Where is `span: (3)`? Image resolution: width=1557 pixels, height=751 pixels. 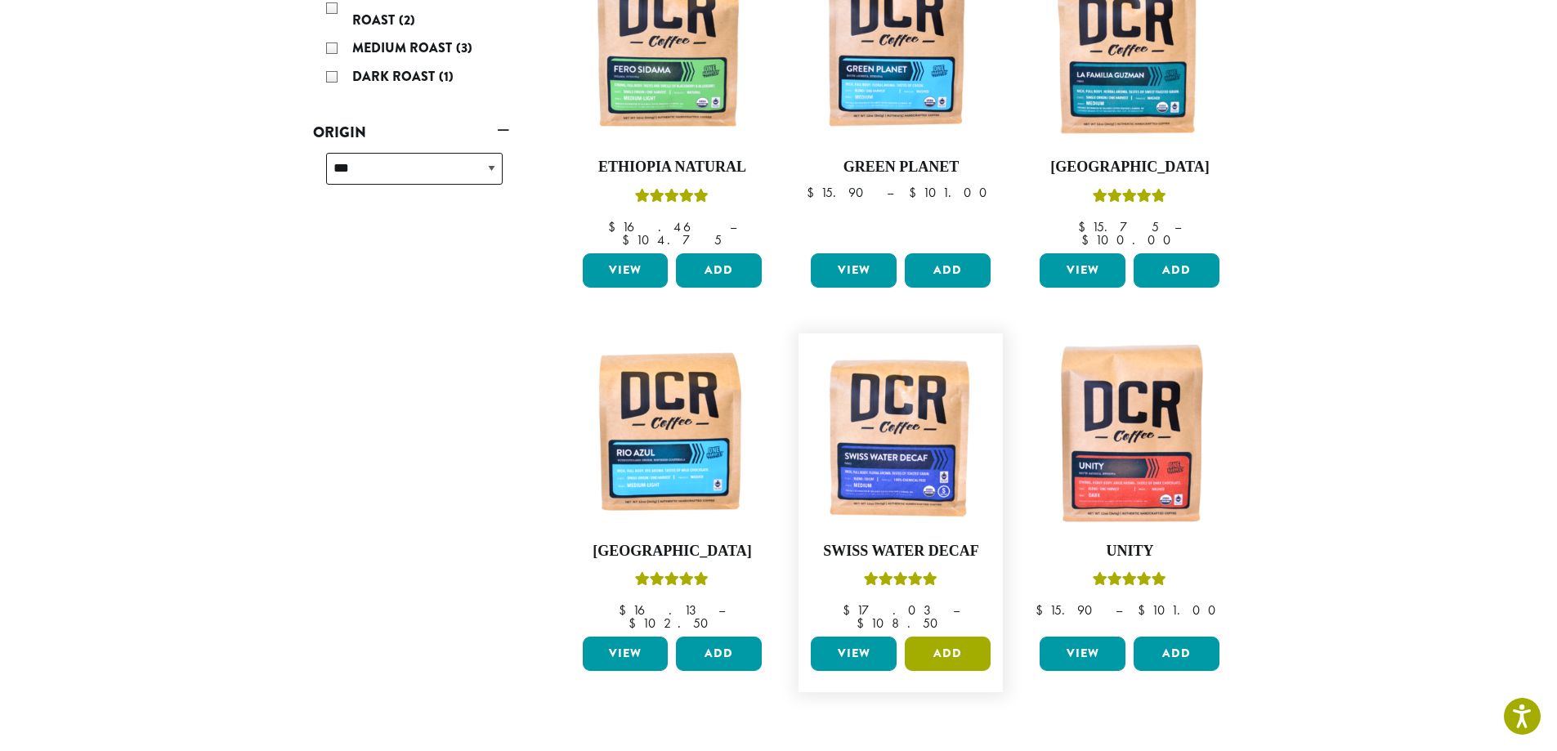 span: (3) is located at coordinates (464, 47).